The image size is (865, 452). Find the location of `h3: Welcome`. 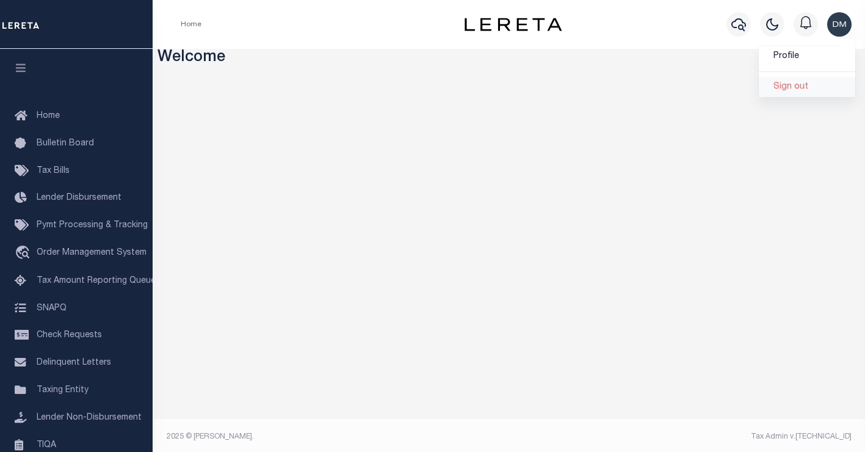

h3: Welcome is located at coordinates (509, 58).